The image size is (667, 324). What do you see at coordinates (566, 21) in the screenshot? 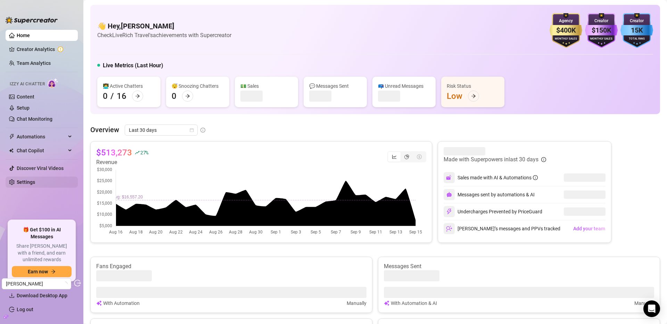
I see `div: Agency` at bounding box center [566, 21].